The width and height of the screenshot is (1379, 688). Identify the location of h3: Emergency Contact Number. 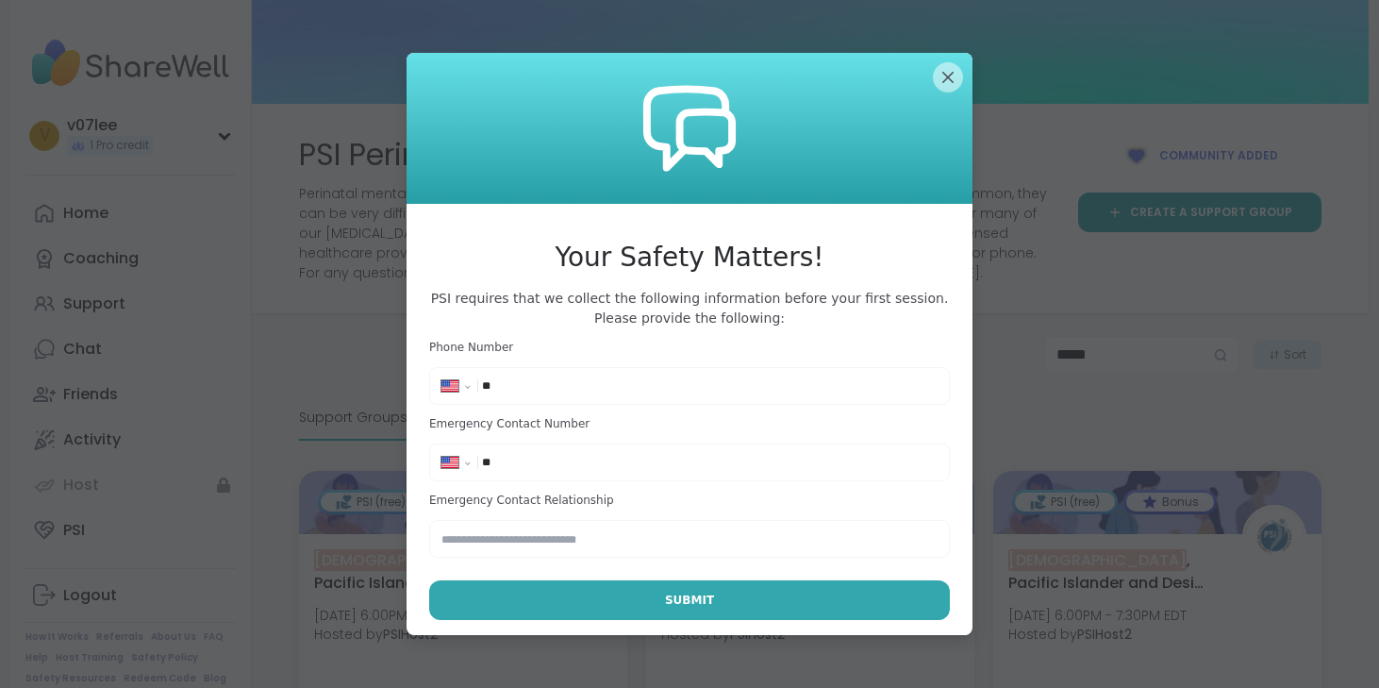
(690, 424).